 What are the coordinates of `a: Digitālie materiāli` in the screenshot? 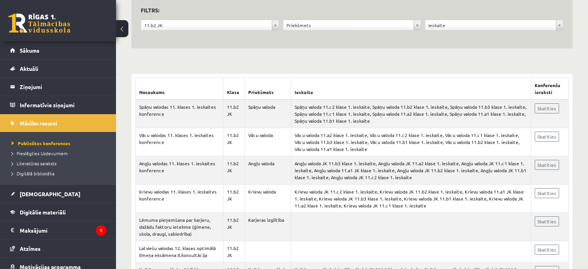 It's located at (58, 212).